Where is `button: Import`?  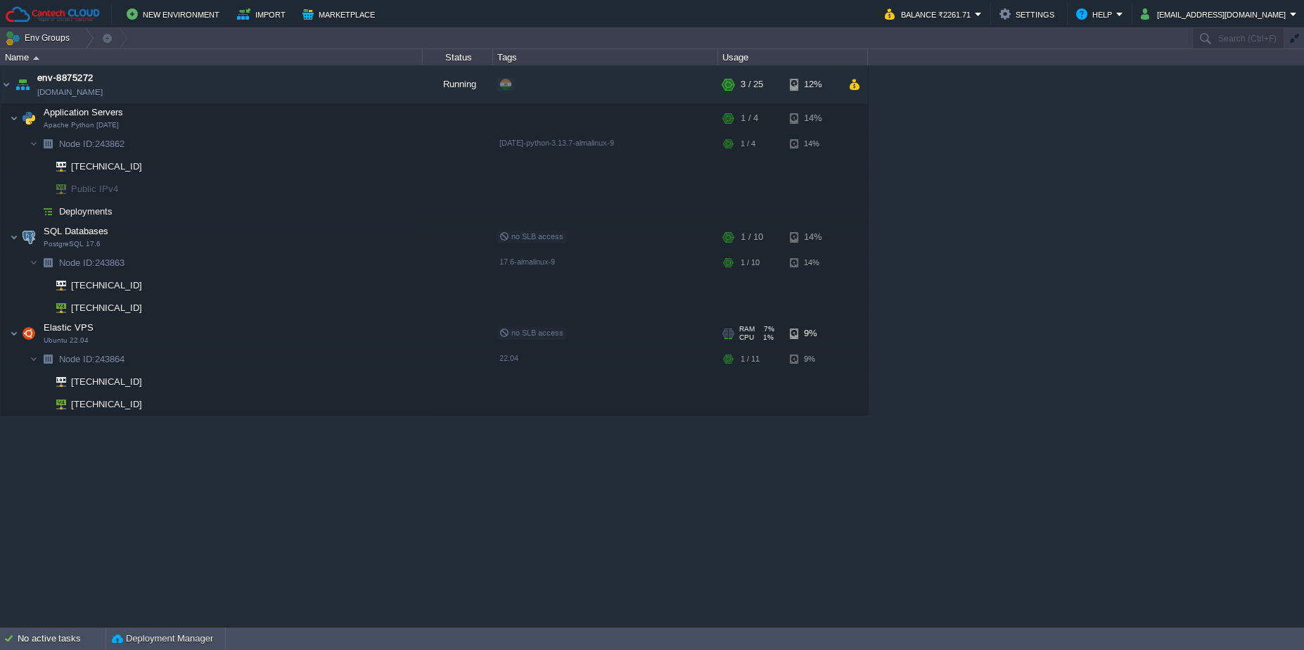 button: Import is located at coordinates (263, 14).